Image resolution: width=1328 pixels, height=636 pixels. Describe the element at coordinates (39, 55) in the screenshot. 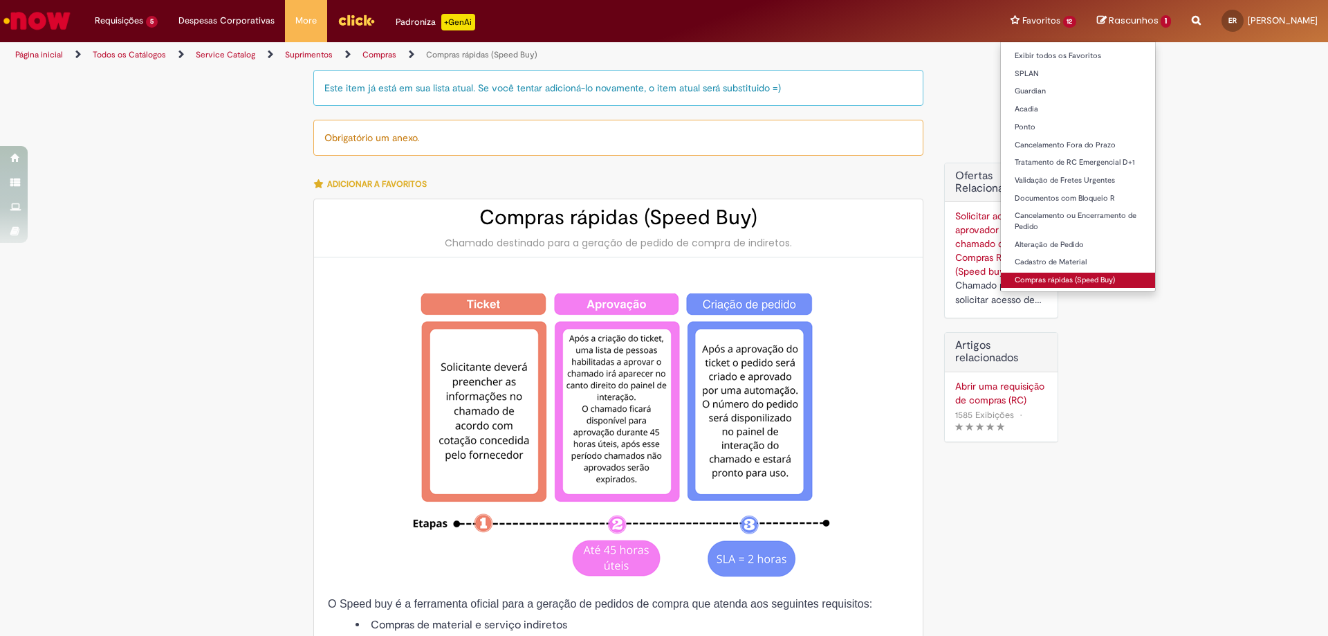

I see `a: Página inicial` at that location.